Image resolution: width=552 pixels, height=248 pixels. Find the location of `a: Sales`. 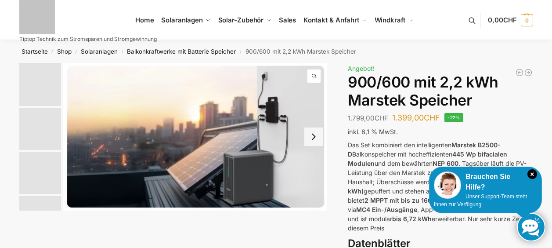

a: Sales is located at coordinates (287, 20).